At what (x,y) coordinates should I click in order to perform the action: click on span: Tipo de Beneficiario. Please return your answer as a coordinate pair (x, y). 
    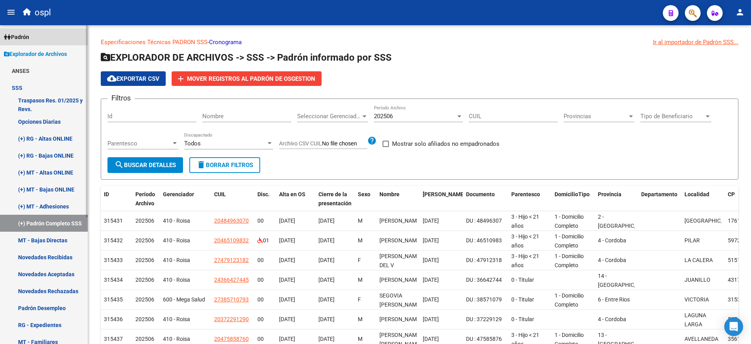
    Looking at the image, I should click on (673, 116).